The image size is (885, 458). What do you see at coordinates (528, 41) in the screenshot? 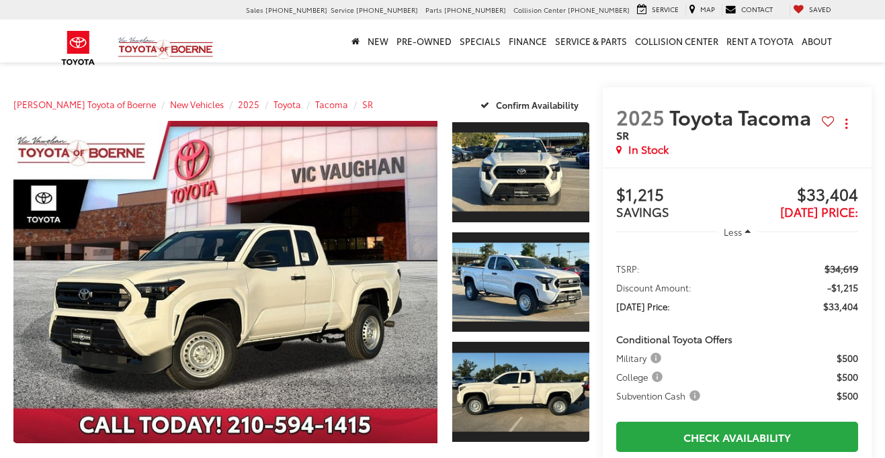
I see `a: Finance` at bounding box center [528, 41].